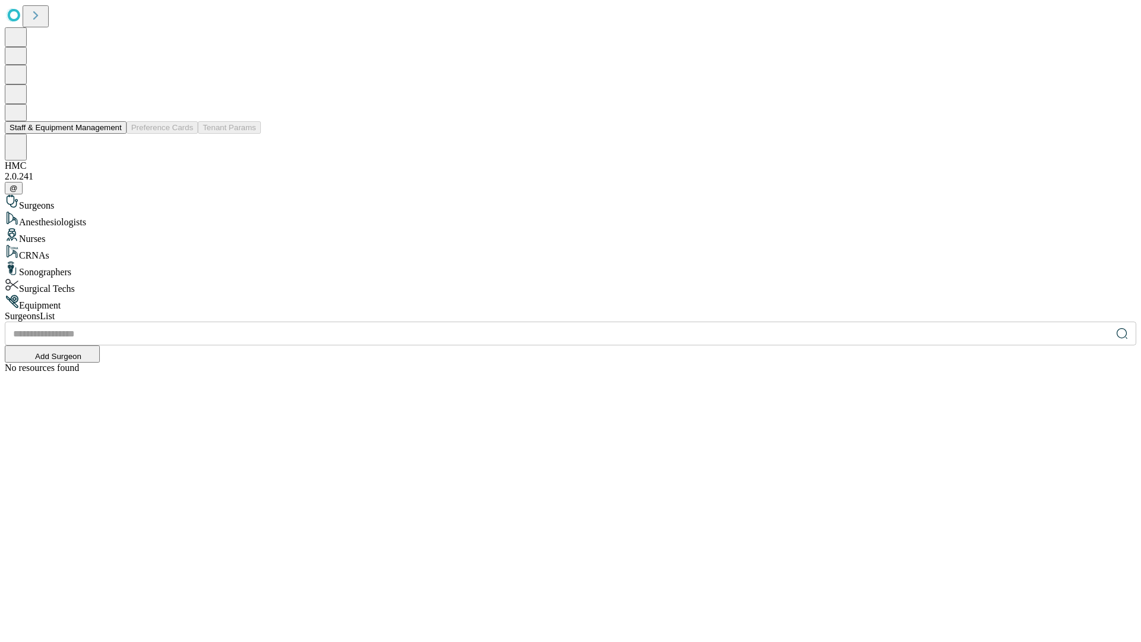  I want to click on div: CRNAs, so click(571, 253).